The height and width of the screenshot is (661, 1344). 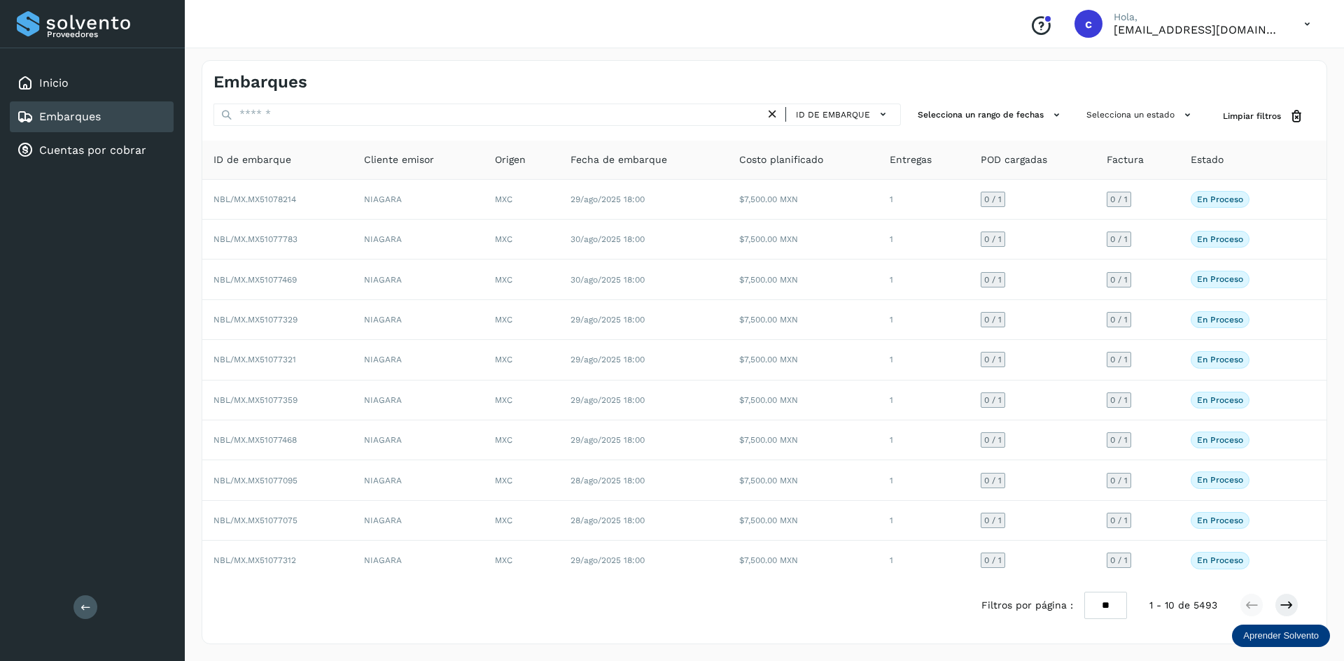 What do you see at coordinates (260, 82) in the screenshot?
I see `h4: Embarques` at bounding box center [260, 82].